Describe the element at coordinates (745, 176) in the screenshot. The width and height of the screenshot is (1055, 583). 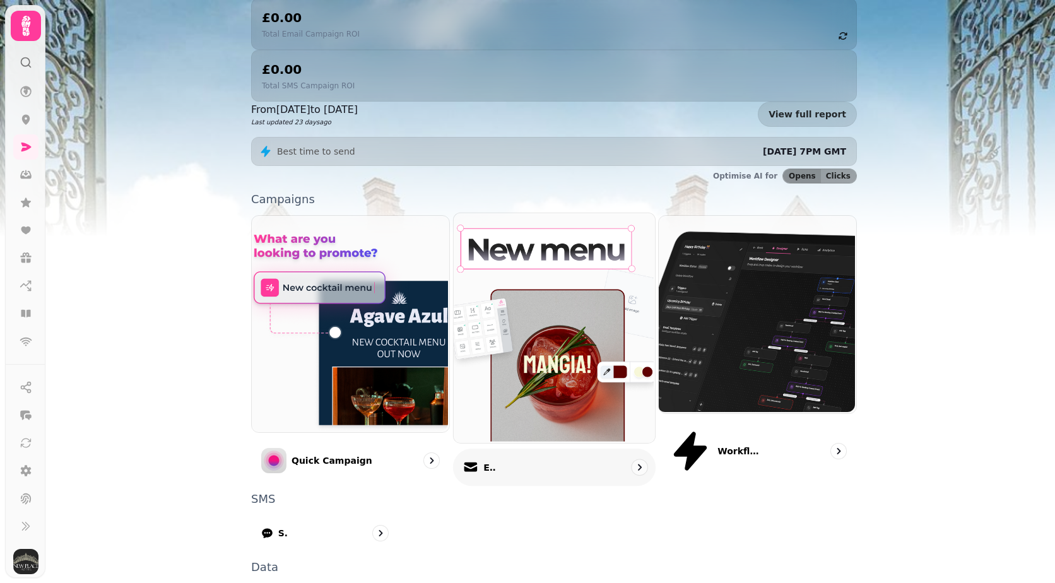
I see `p: Optimise AI for` at that location.